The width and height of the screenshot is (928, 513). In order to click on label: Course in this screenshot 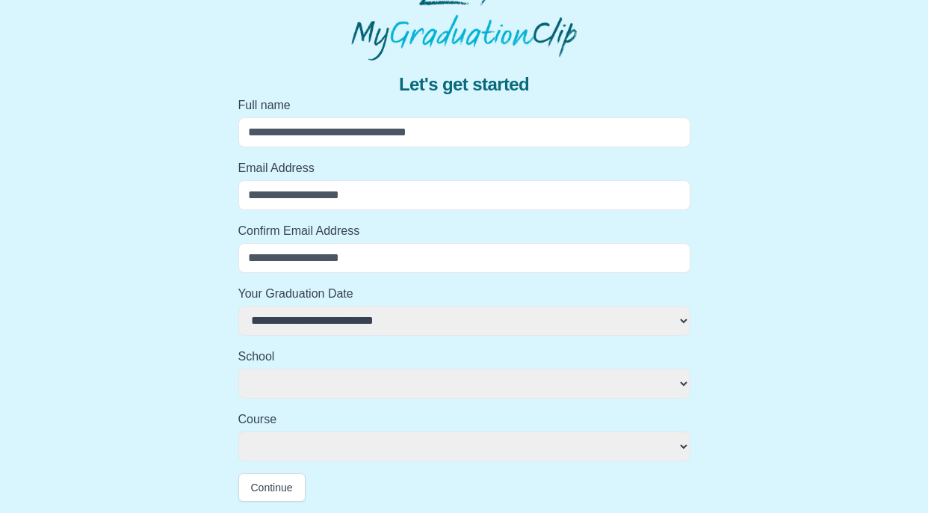, I will do `click(464, 419)`.